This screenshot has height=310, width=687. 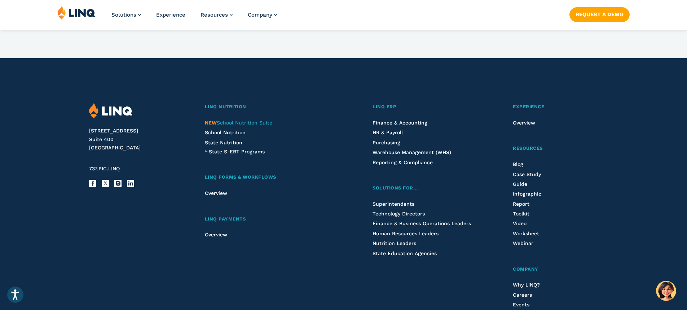 What do you see at coordinates (521, 304) in the screenshot?
I see `a: Events` at bounding box center [521, 304].